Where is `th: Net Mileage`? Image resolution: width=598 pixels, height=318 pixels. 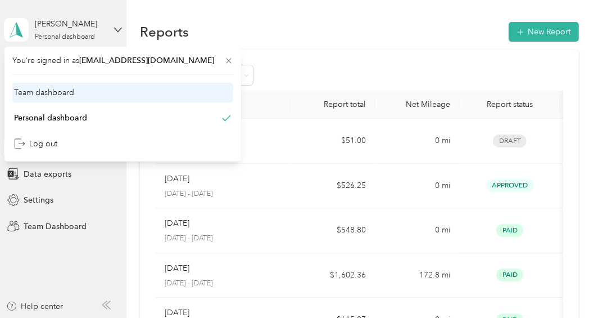 th: Net Mileage is located at coordinates (417, 105).